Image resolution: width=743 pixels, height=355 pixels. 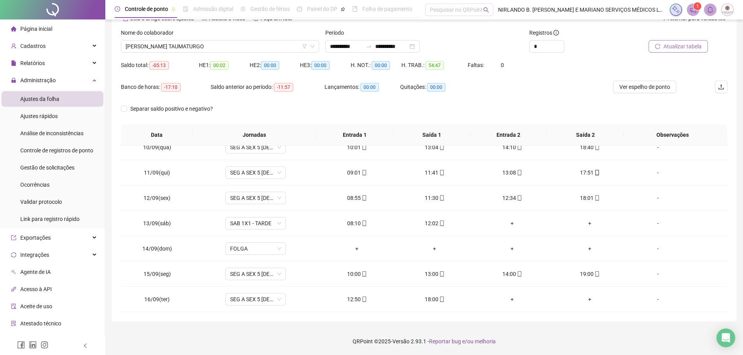 I want to click on span: Atestado técnico, so click(x=41, y=324).